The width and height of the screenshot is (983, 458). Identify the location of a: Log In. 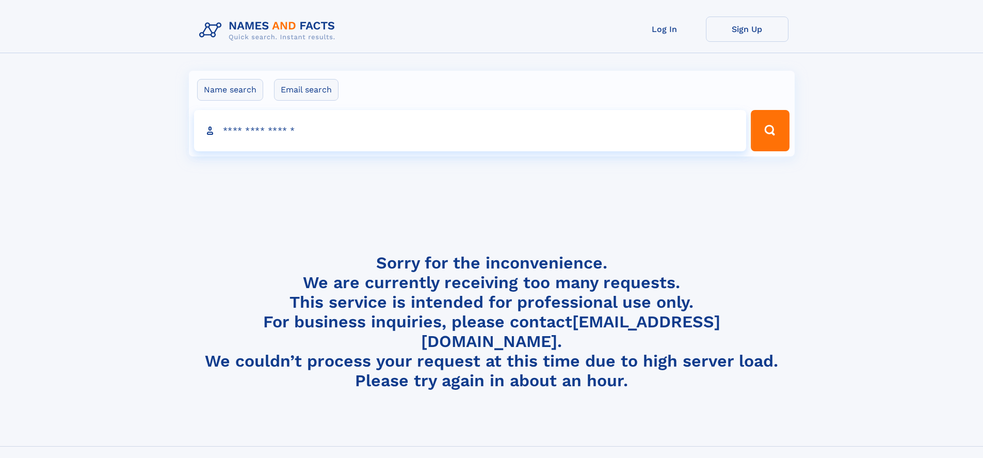
(664, 29).